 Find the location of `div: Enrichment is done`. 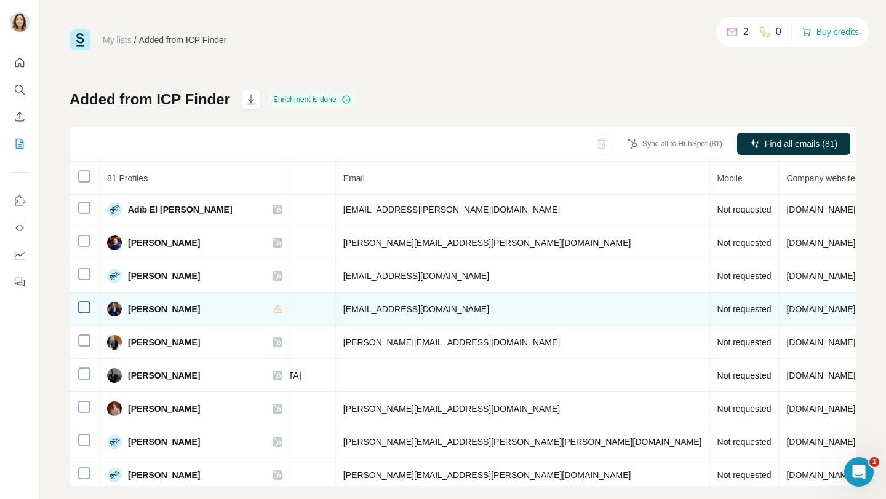

div: Enrichment is done is located at coordinates (312, 100).